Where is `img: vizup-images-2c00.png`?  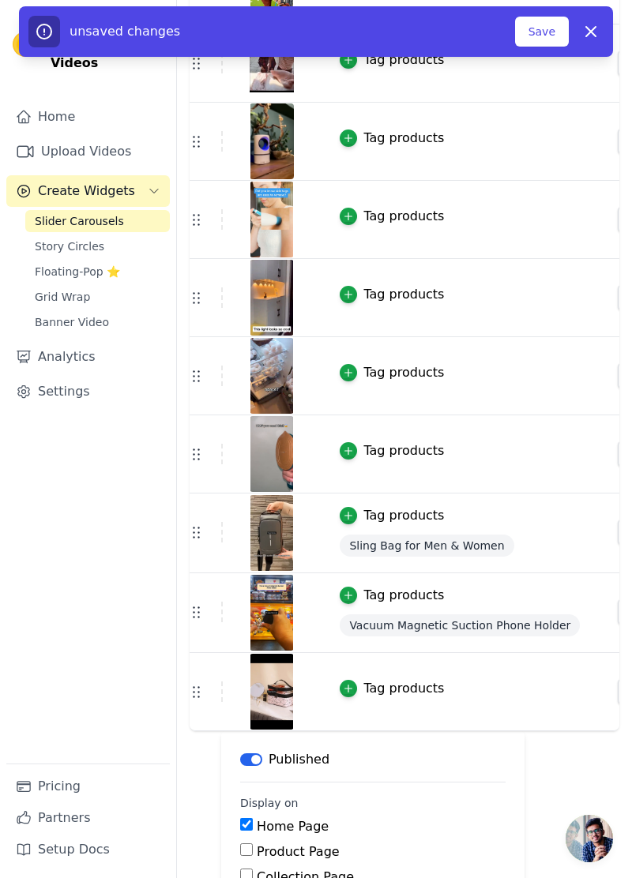 img: vizup-images-2c00.png is located at coordinates (272, 376).